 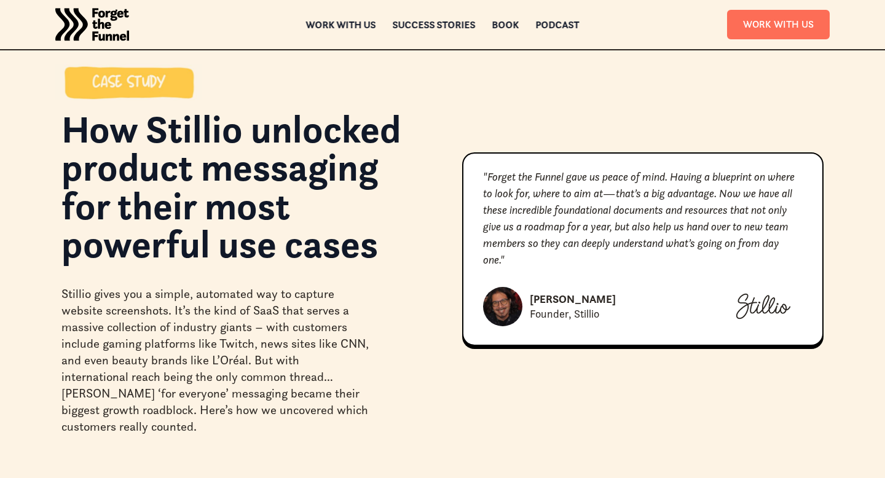 I want to click on div: Founder, Stillio, so click(x=564, y=314).